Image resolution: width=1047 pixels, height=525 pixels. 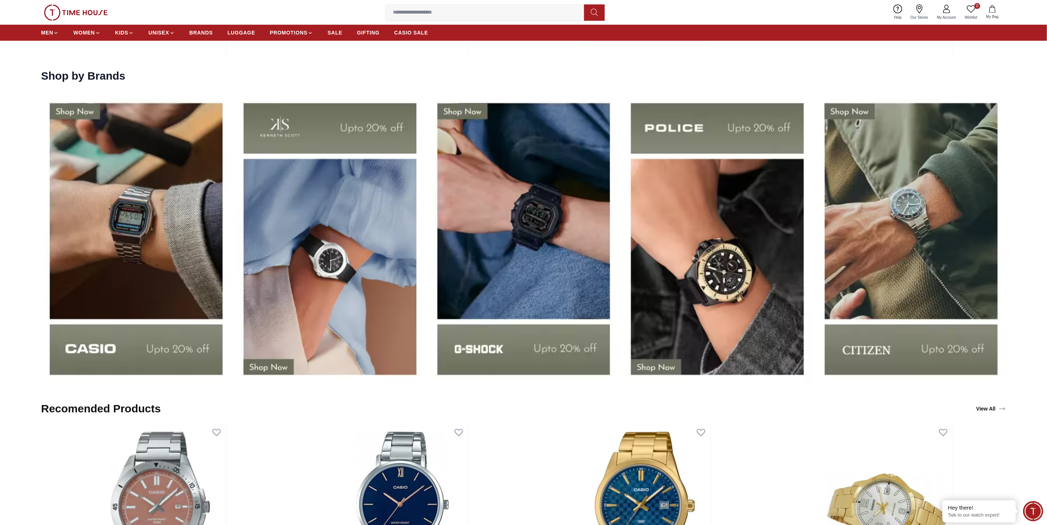 What do you see at coordinates (242, 33) in the screenshot?
I see `a: LUGGAGE` at bounding box center [242, 33].